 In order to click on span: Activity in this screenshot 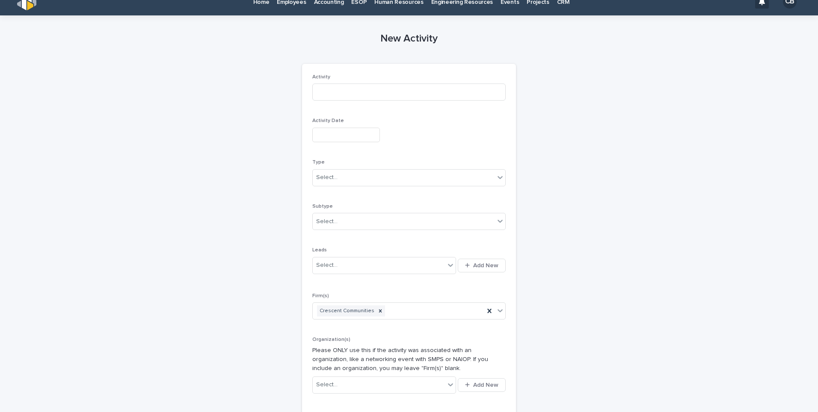, I will do `click(321, 77)`.